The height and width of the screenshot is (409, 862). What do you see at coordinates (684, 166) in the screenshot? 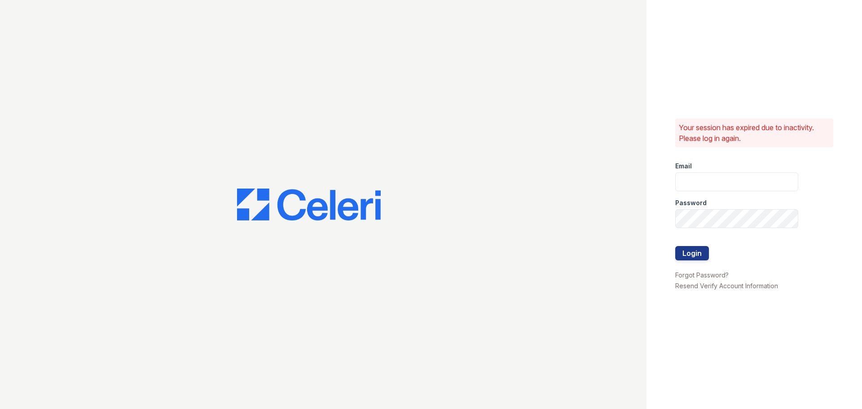
I see `label: Email` at bounding box center [684, 166].